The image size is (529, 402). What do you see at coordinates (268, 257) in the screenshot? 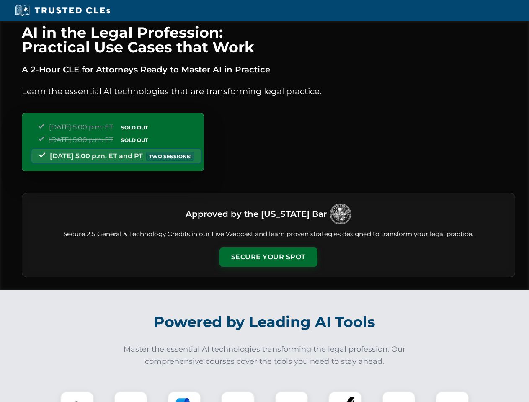
I see `button: Secure Your Spot` at bounding box center [268, 257].